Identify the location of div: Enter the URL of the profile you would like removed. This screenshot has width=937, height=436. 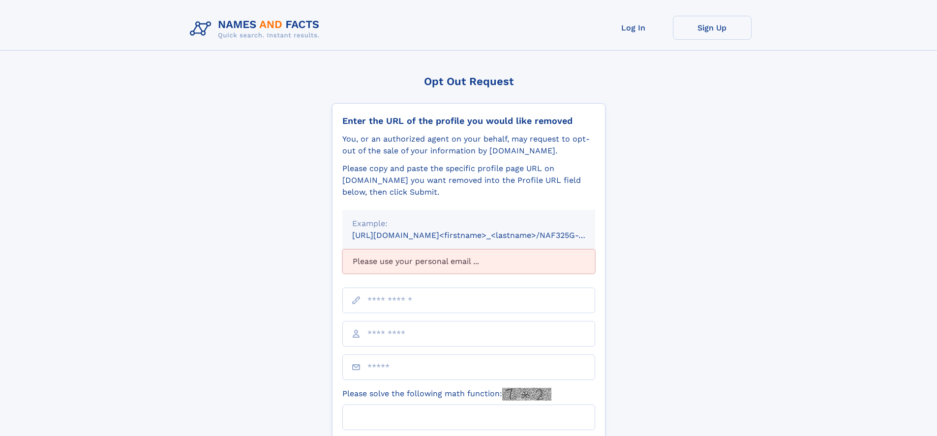
(469, 121).